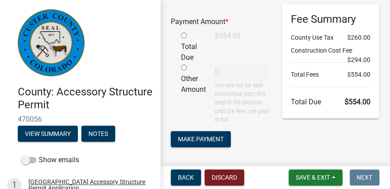  What do you see at coordinates (186, 177) in the screenshot?
I see `button: Back` at bounding box center [186, 177].